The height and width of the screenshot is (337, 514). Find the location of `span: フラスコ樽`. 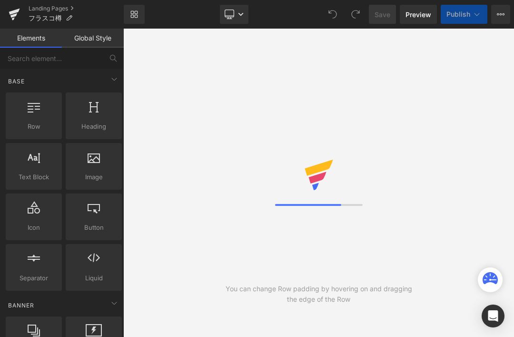

span: フラスコ樽 is located at coordinates (45, 18).